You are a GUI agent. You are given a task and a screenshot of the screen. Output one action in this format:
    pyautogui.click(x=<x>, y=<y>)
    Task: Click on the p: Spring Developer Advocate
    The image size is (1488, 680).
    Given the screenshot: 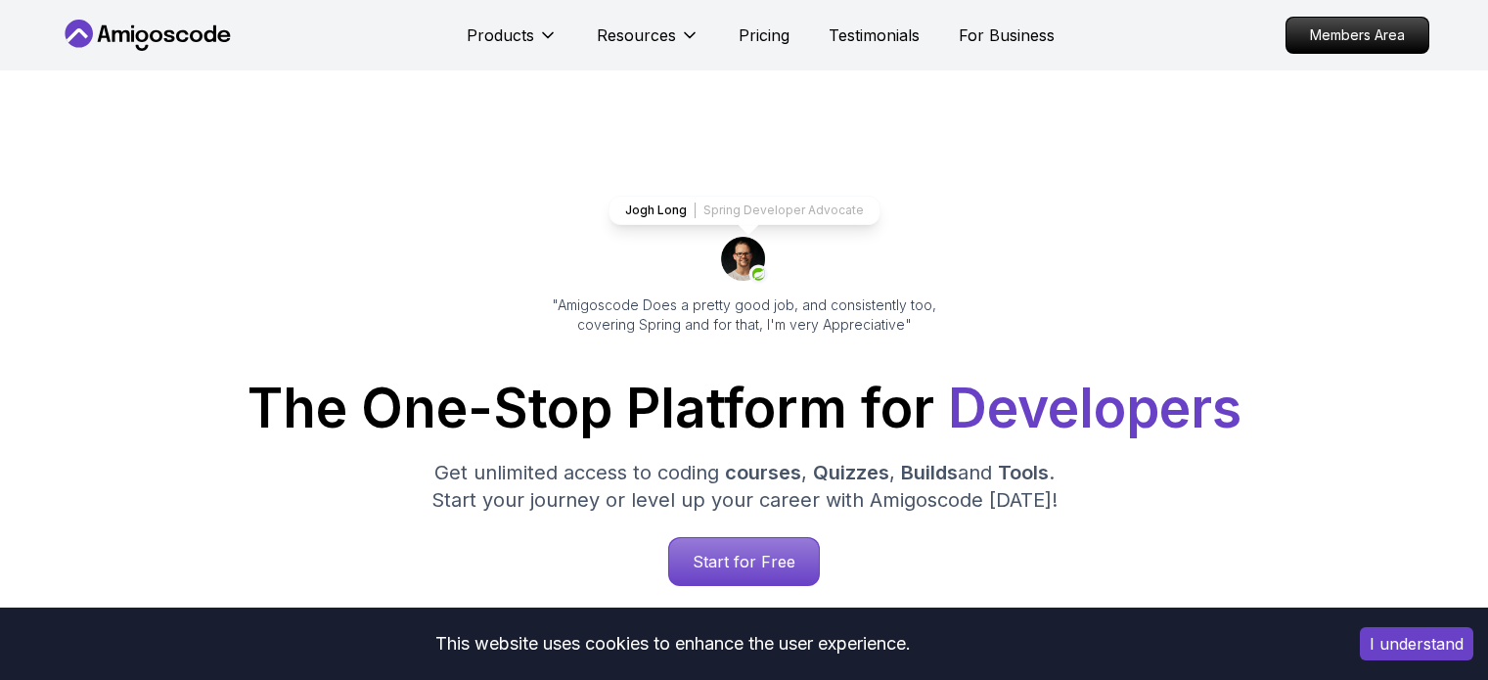 What is the action you would take?
    pyautogui.click(x=784, y=210)
    